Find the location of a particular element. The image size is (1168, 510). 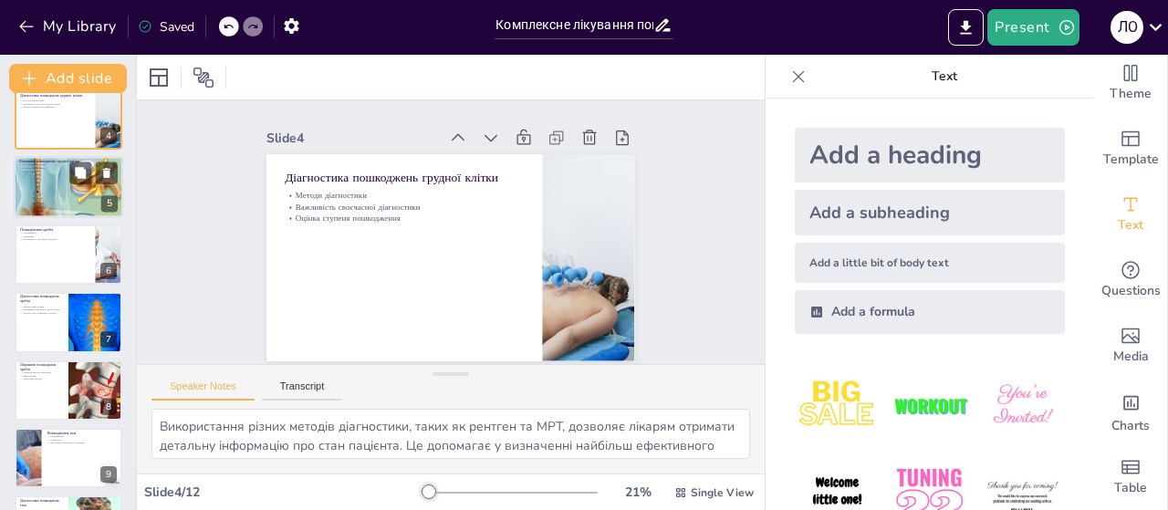

div: Layout is located at coordinates (159, 78).